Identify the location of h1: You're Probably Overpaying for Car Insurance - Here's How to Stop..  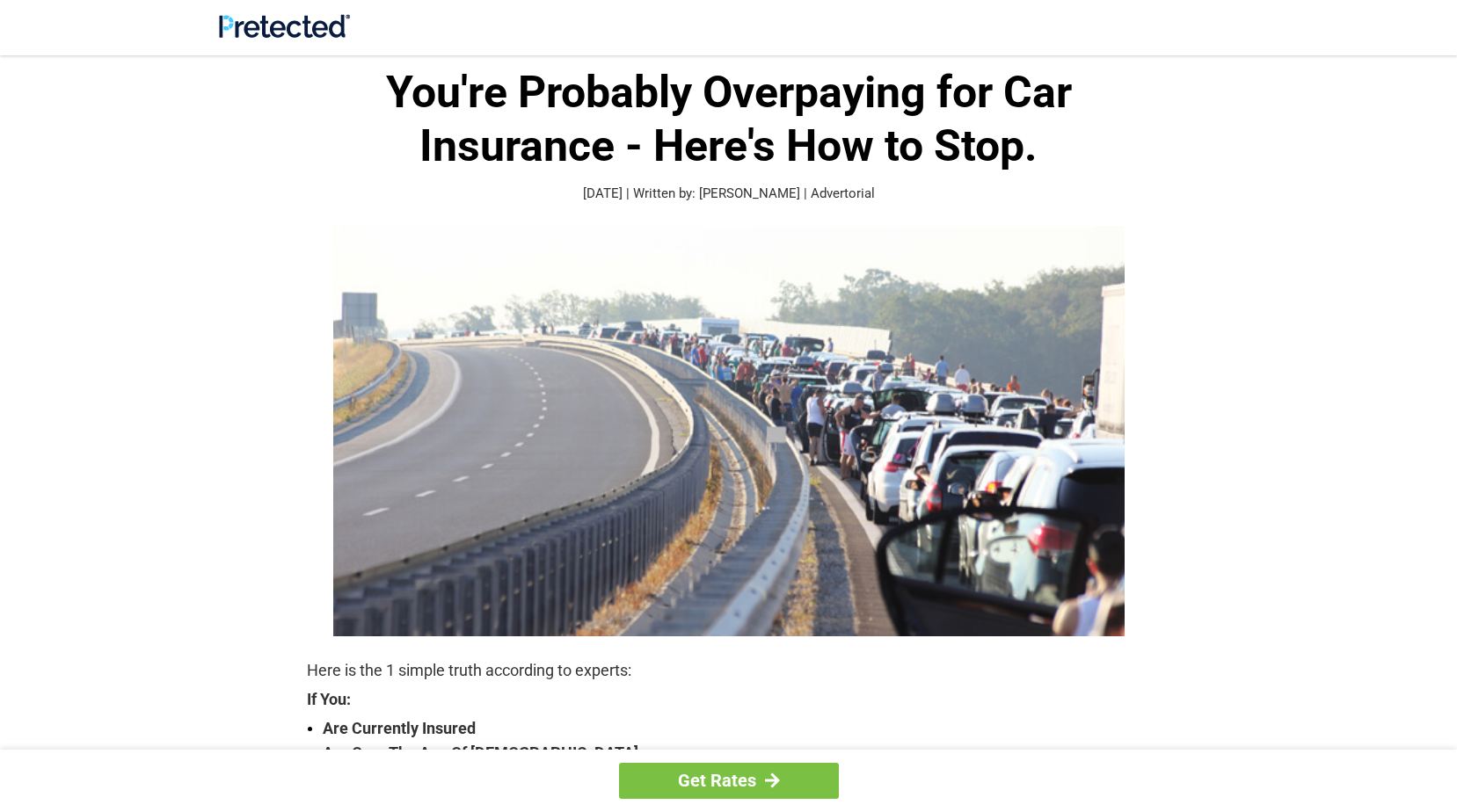
(728, 119).